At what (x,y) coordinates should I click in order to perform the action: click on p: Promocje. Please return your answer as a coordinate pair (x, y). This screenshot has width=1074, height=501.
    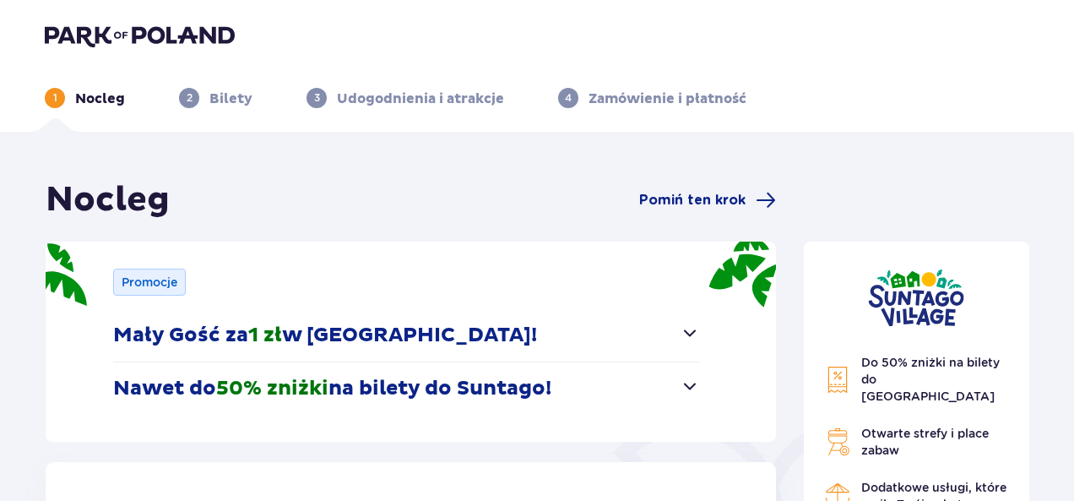
    Looking at the image, I should click on (149, 282).